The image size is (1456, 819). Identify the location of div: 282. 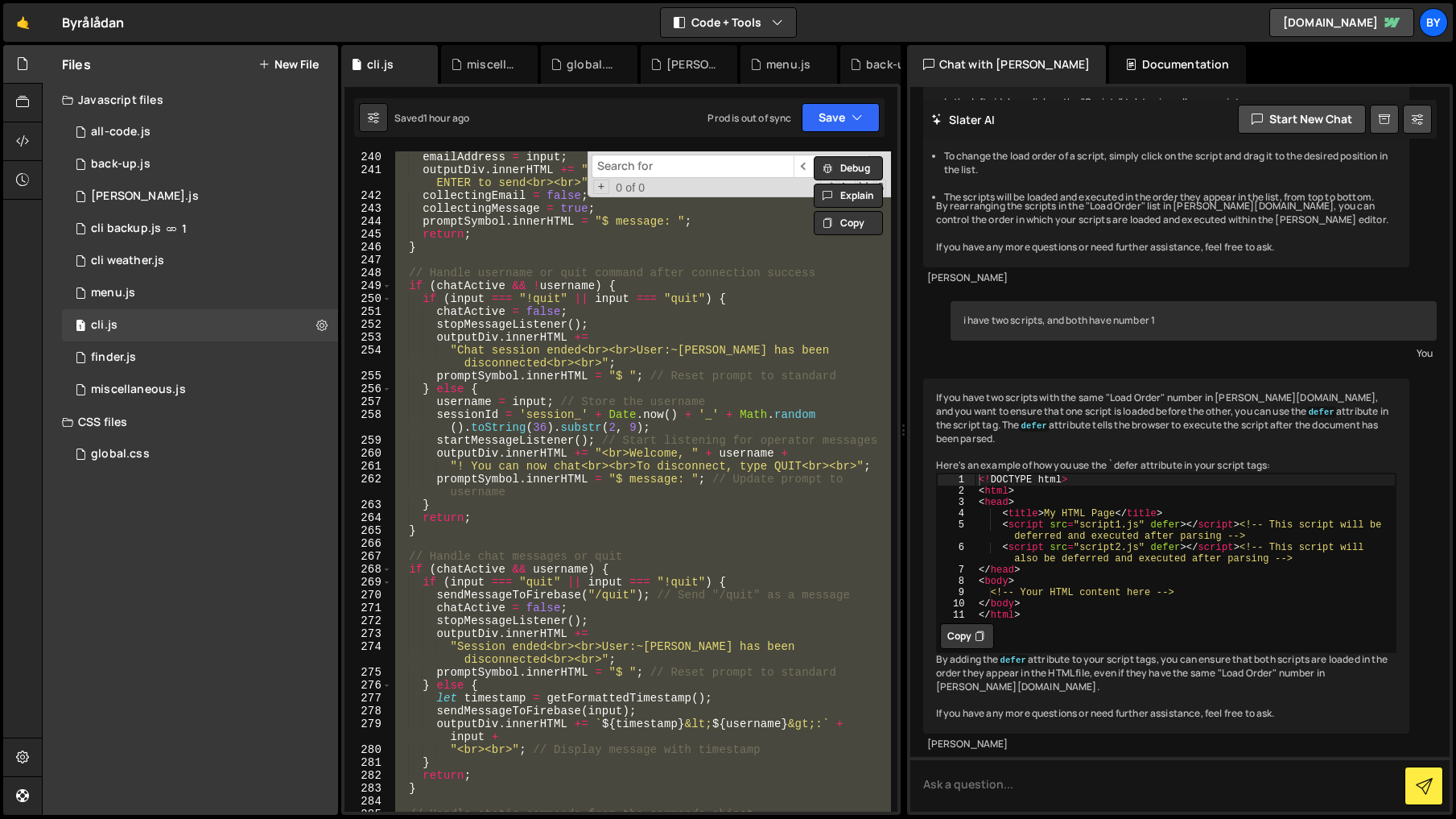
(367, 775).